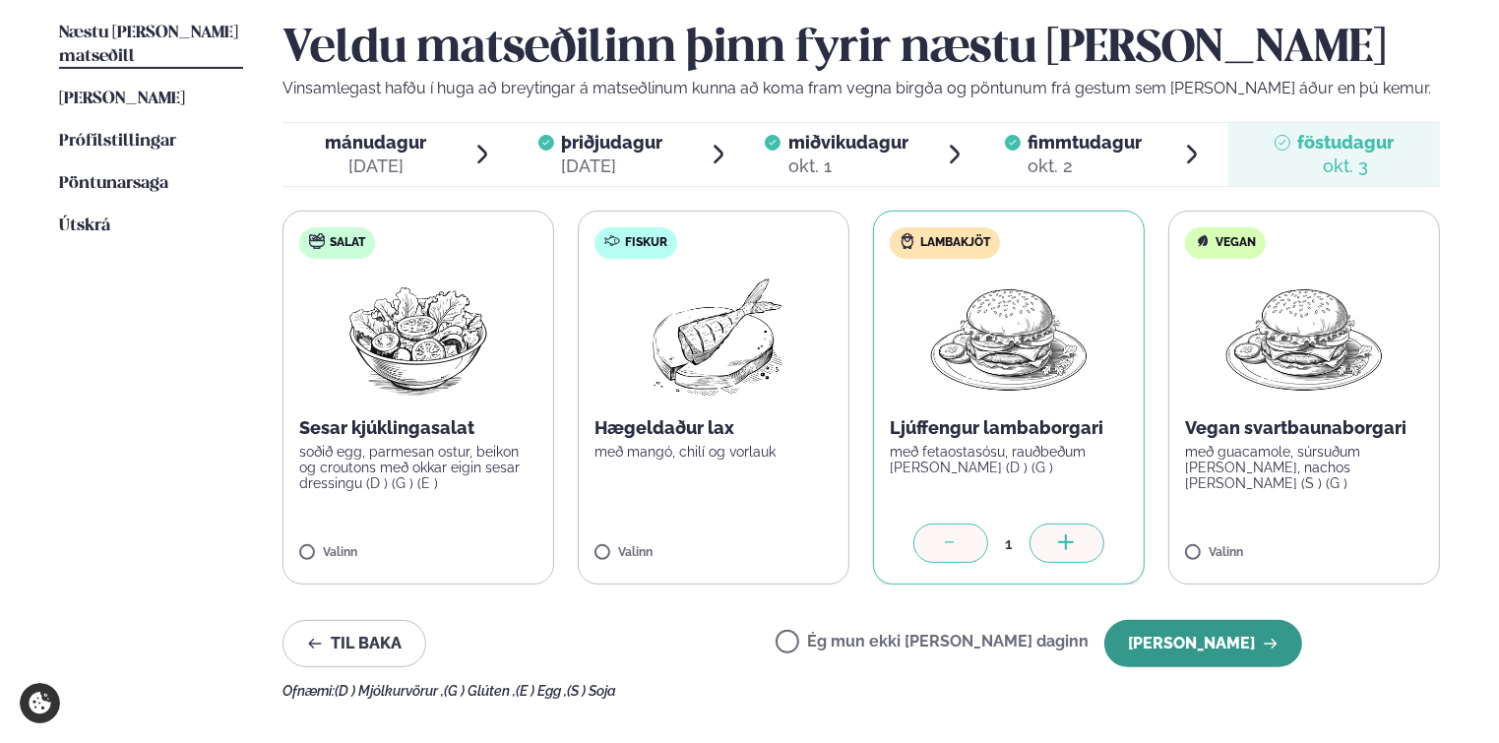 The width and height of the screenshot is (1499, 743). What do you see at coordinates (1009, 428) in the screenshot?
I see `p: Ljúffengur lambaborgari` at bounding box center [1009, 428].